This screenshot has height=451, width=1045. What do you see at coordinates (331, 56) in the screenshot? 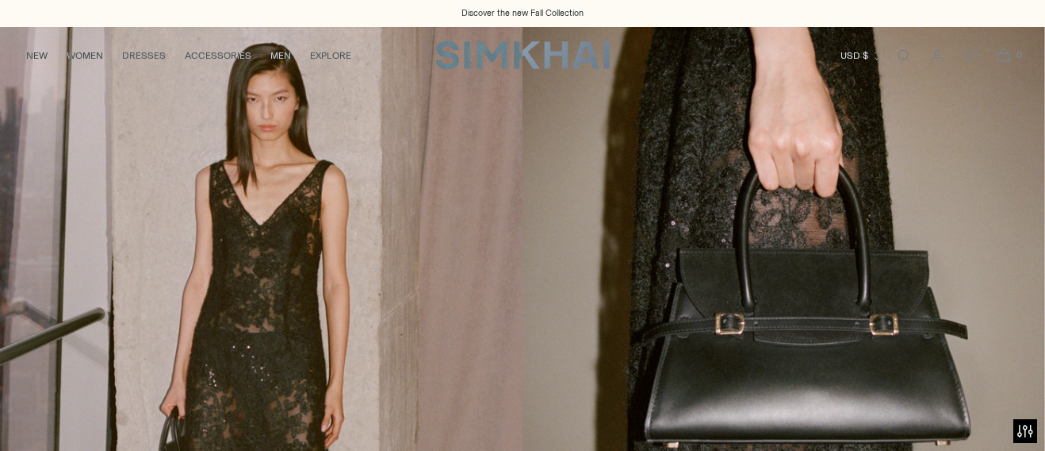
I see `a: EXPLORE` at bounding box center [331, 56].